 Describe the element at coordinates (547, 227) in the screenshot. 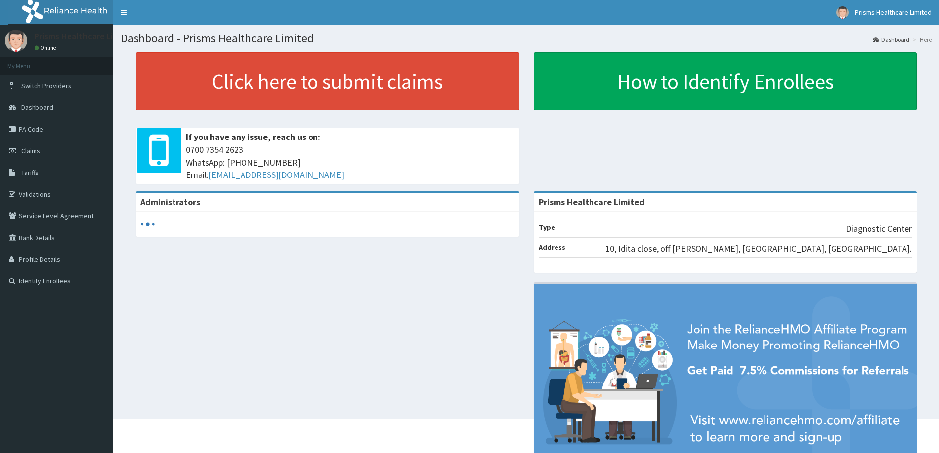

I see `b: Type` at that location.